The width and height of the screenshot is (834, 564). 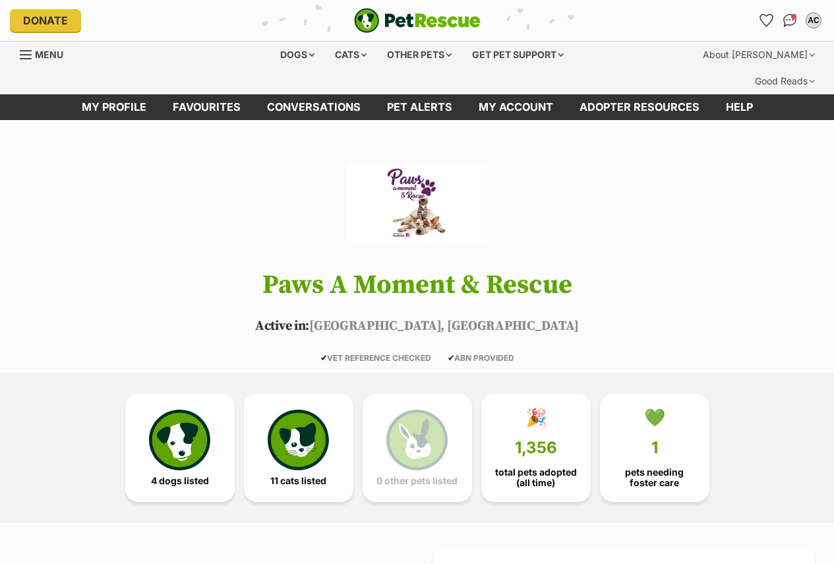 I want to click on a: Adopter resources, so click(x=639, y=107).